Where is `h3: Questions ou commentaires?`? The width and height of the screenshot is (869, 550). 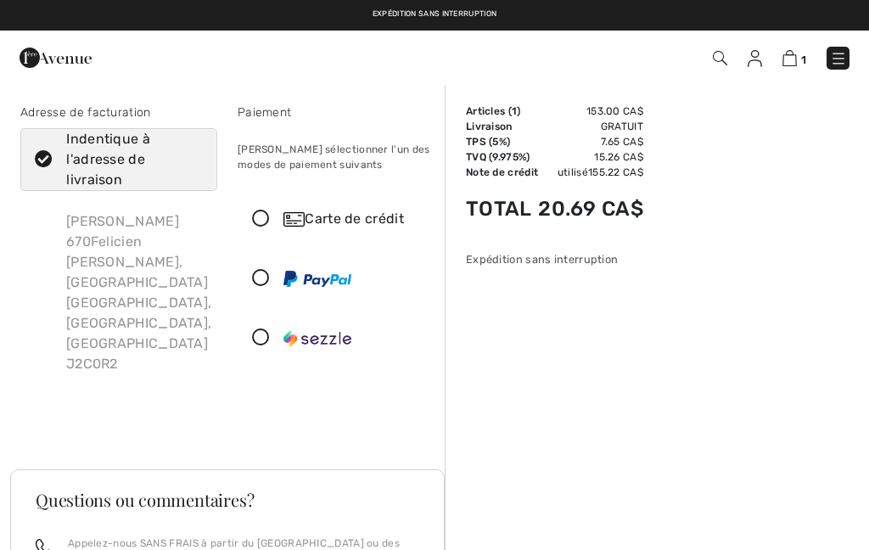
h3: Questions ou commentaires? is located at coordinates (227, 500).